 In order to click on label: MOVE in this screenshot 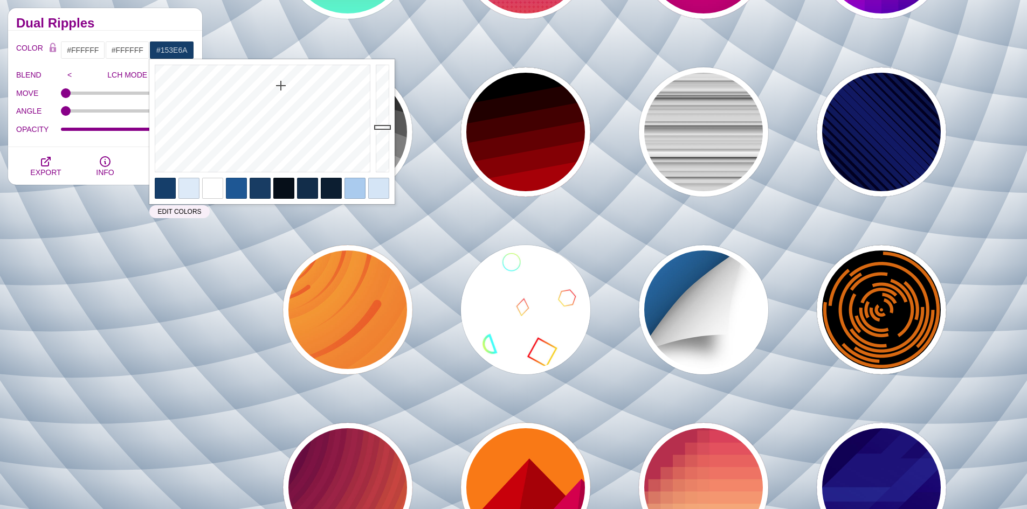, I will do `click(38, 93)`.